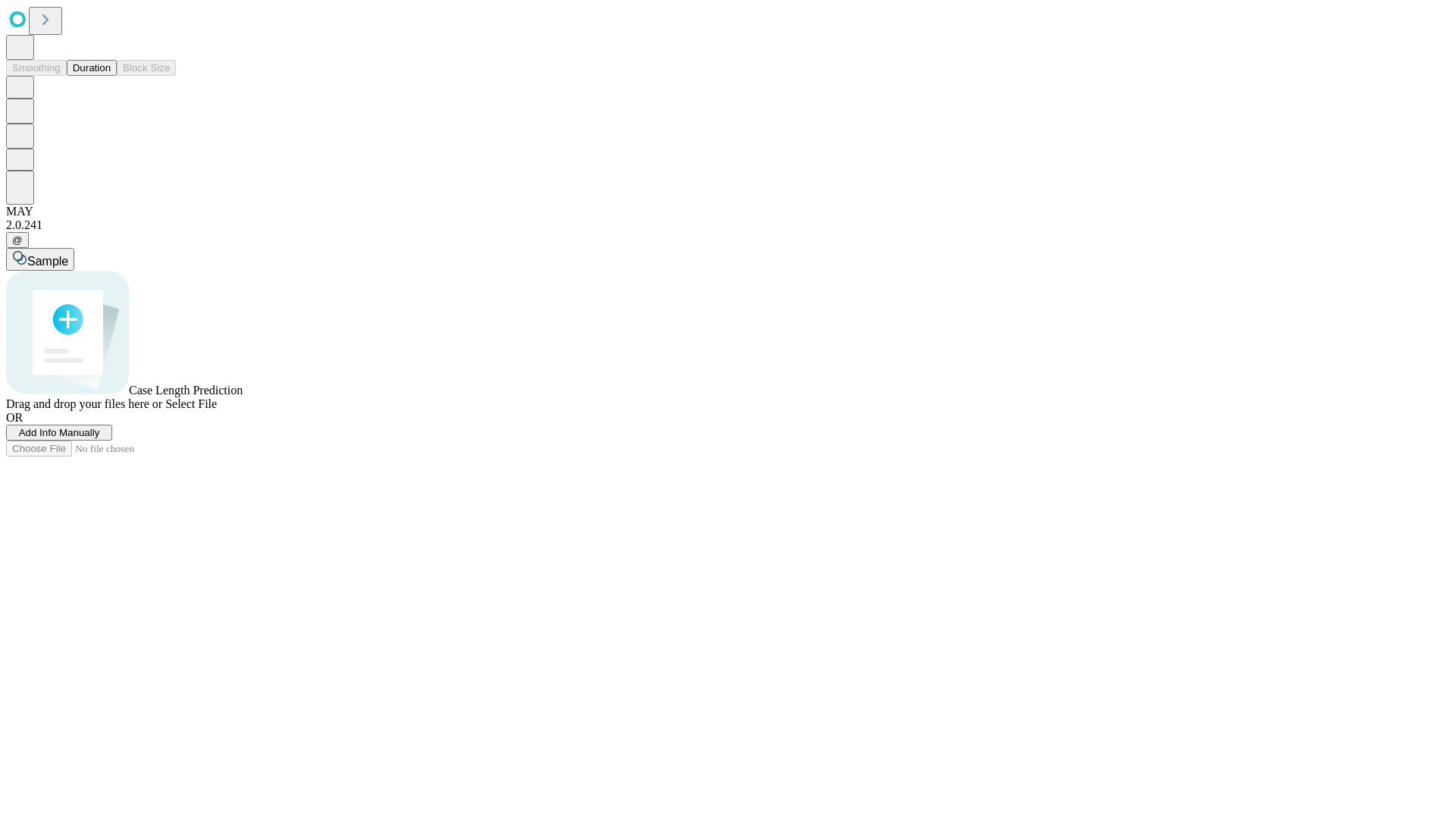 This screenshot has height=819, width=1456. What do you see at coordinates (40, 260) in the screenshot?
I see `button: Sample` at bounding box center [40, 260].